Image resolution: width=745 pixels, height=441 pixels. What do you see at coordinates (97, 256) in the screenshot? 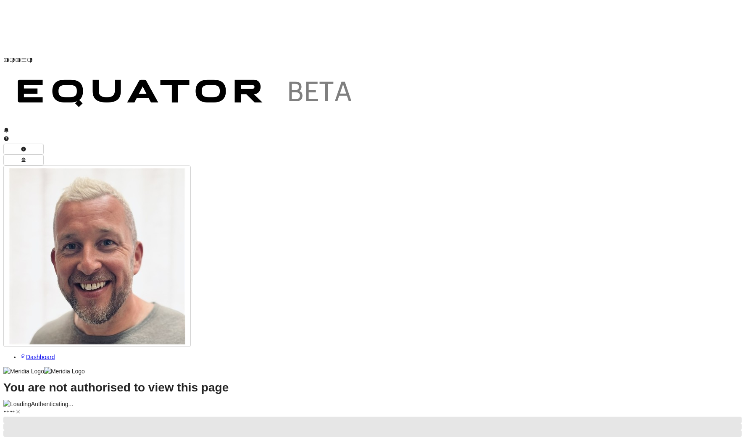
I see `img: Profile Icon` at bounding box center [97, 256].